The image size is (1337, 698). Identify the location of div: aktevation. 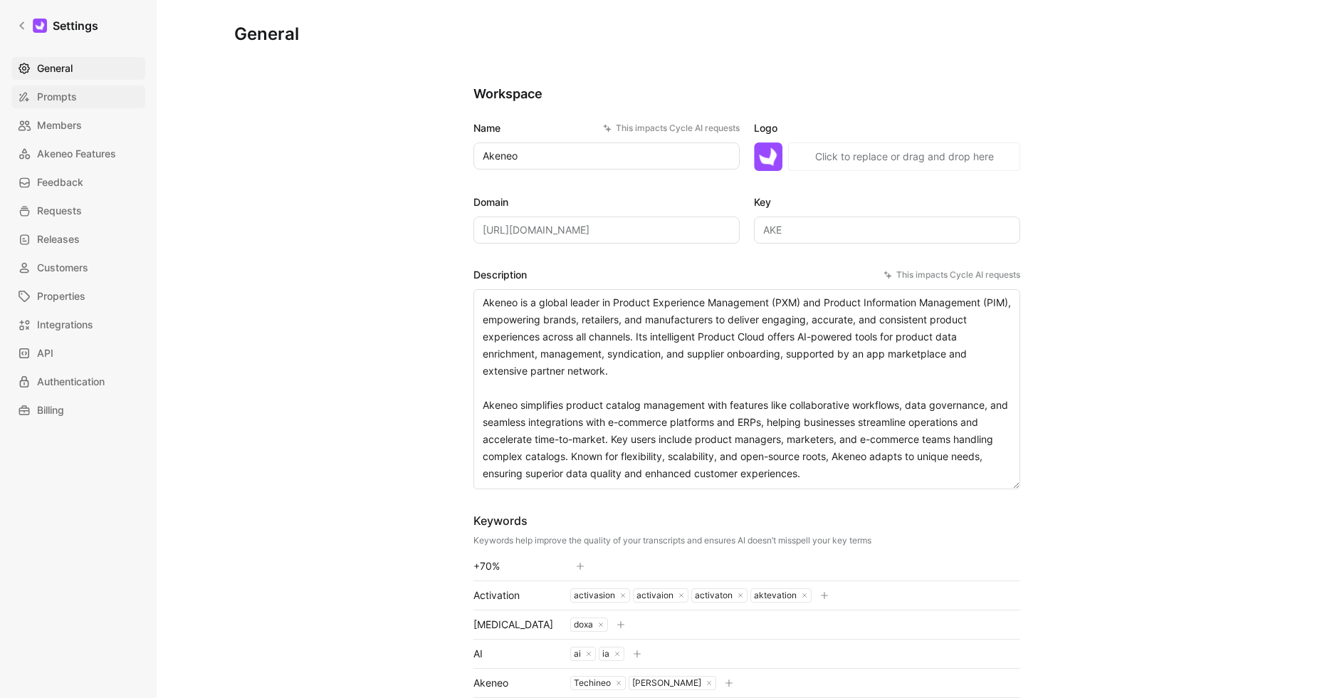
(774, 595).